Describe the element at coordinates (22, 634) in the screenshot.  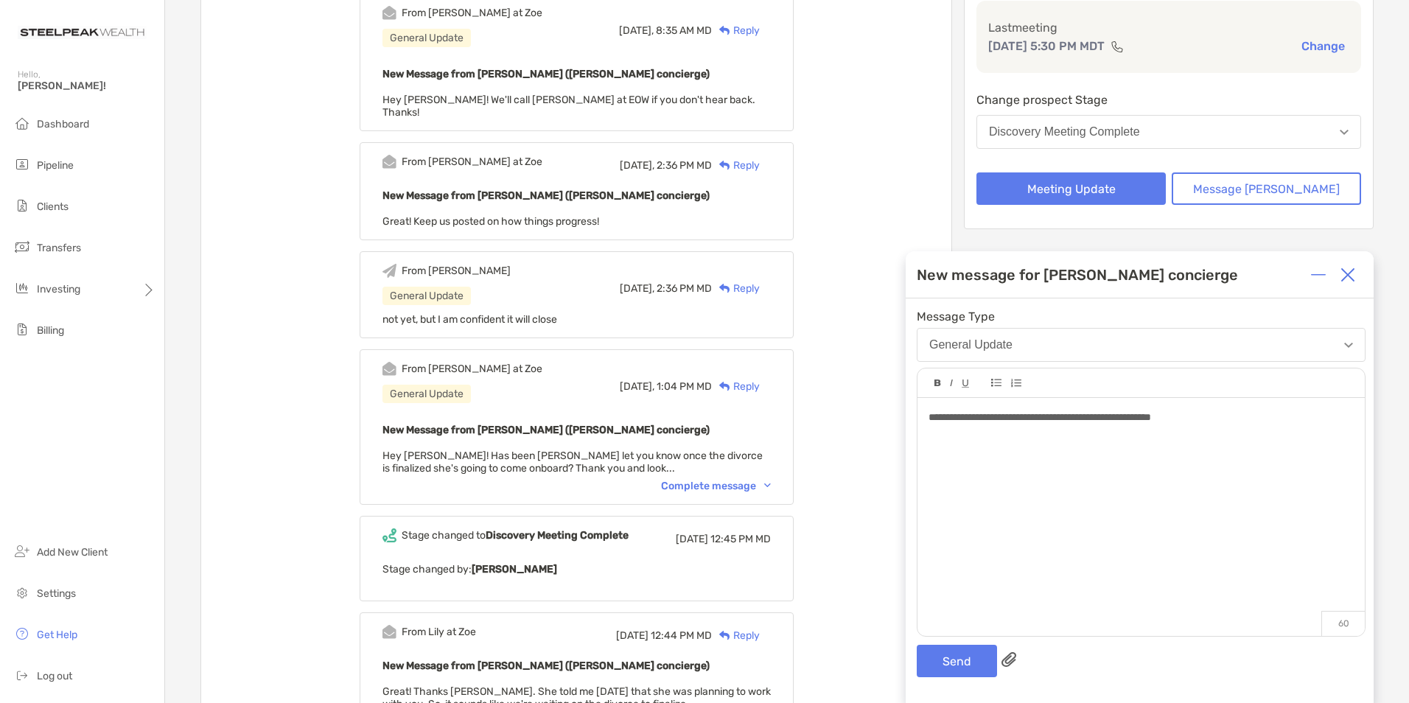
I see `img: get-help icon` at that location.